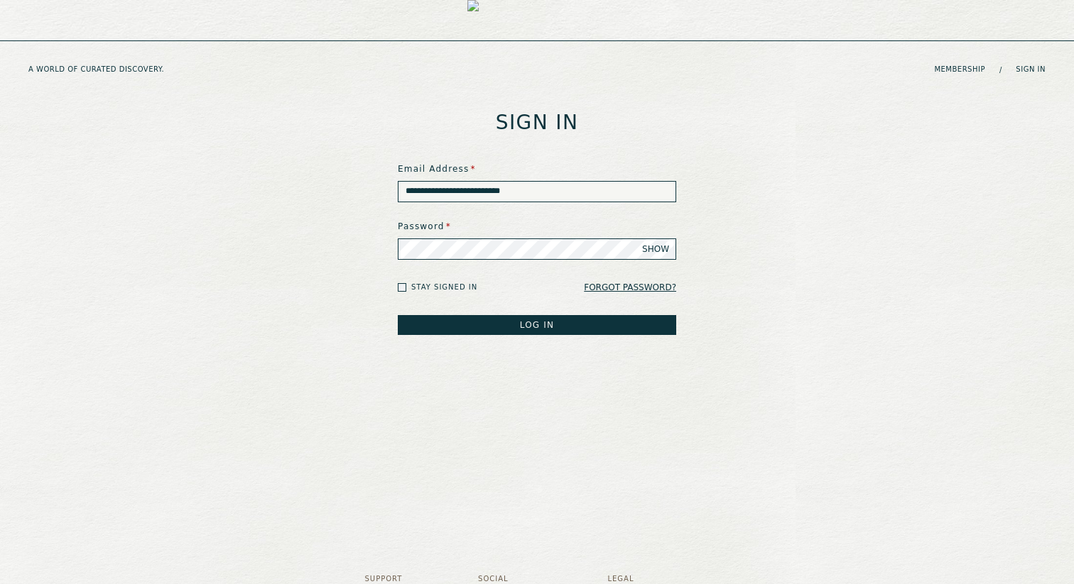 The image size is (1074, 584). Describe the element at coordinates (959, 70) in the screenshot. I see `a: Membership` at that location.